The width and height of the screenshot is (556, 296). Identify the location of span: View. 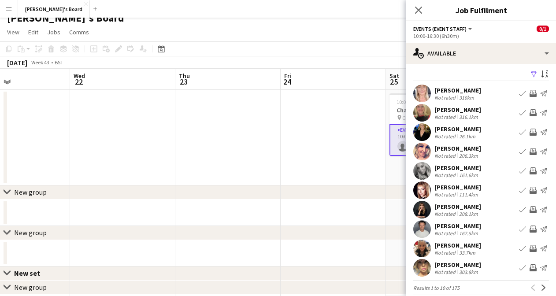
(13, 32).